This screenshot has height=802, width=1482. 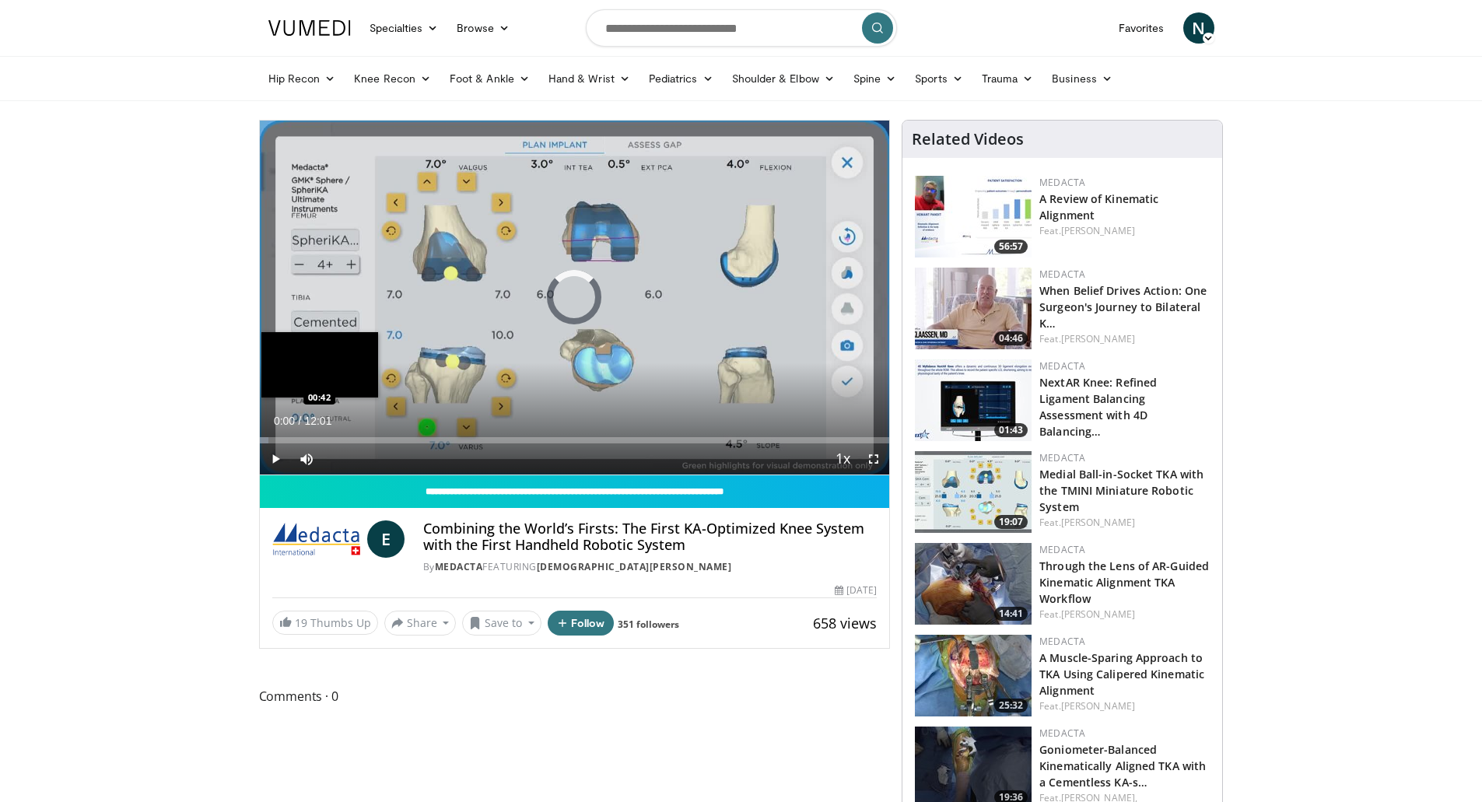 I want to click on span: 19:07, so click(x=1010, y=522).